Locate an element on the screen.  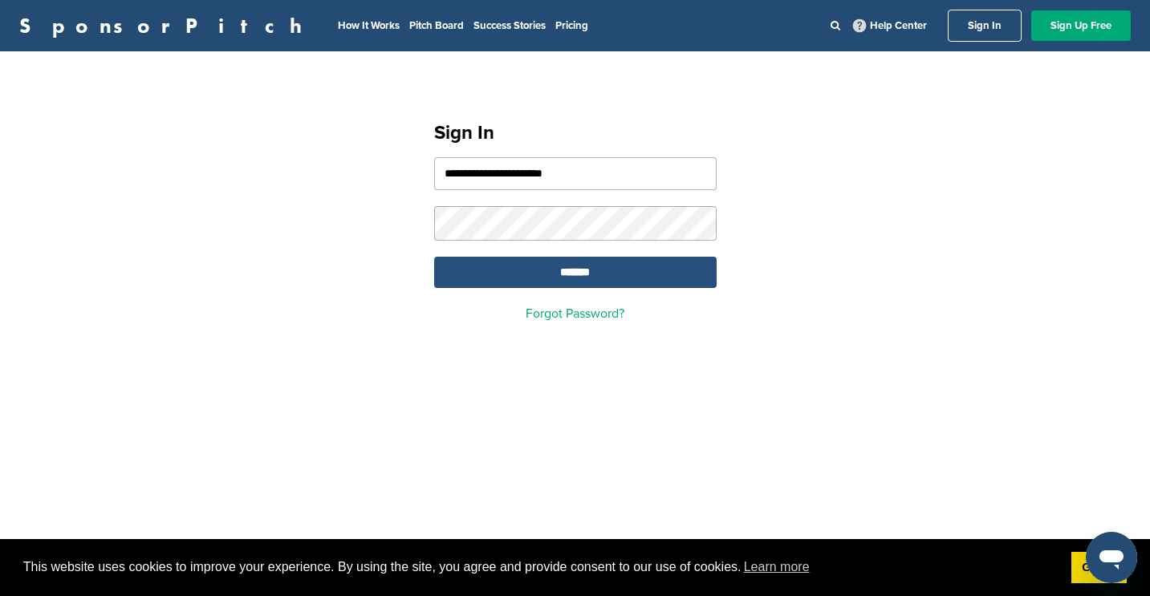
a: Help Center is located at coordinates (890, 26).